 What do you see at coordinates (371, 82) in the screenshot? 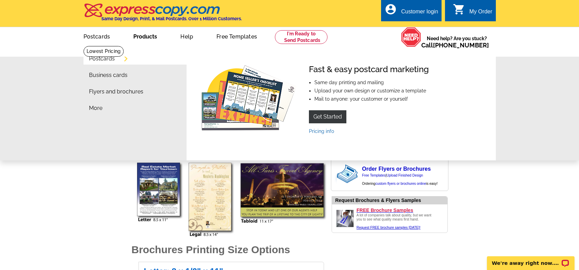
I see `li: Same day printing and mailing` at bounding box center [371, 82].